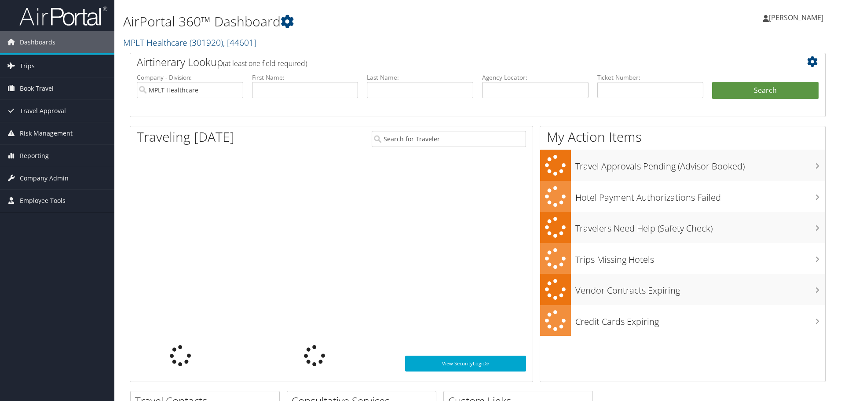  I want to click on span: Book Travel, so click(37, 88).